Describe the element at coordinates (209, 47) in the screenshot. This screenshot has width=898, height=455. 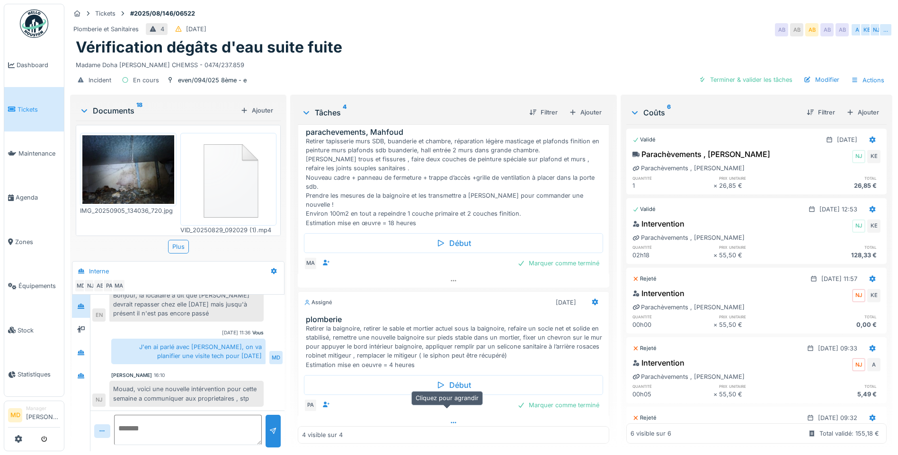
I see `h1: Vérification dégâts d'eau suite fuite` at that location.